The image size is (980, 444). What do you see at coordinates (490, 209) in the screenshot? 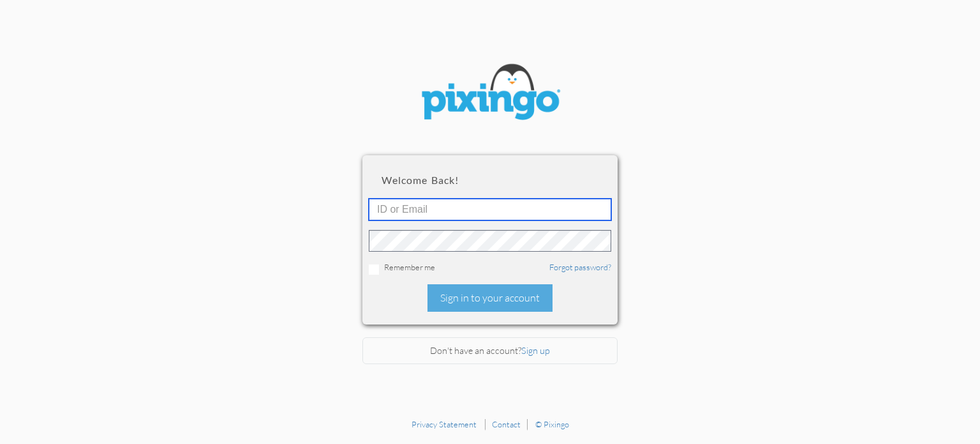
I see `input: ID or Email` at bounding box center [490, 209].